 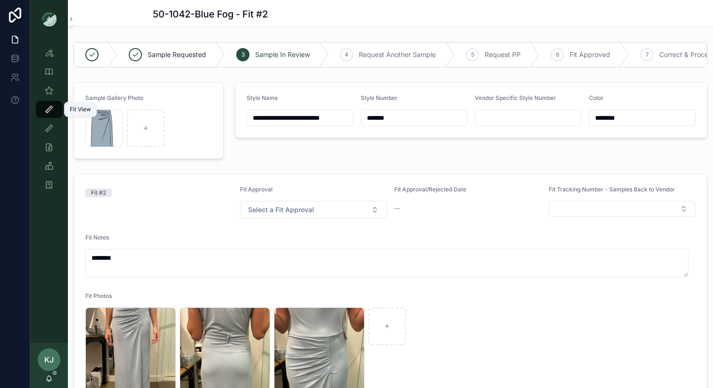 I want to click on div: scrollable content, so click(x=49, y=122).